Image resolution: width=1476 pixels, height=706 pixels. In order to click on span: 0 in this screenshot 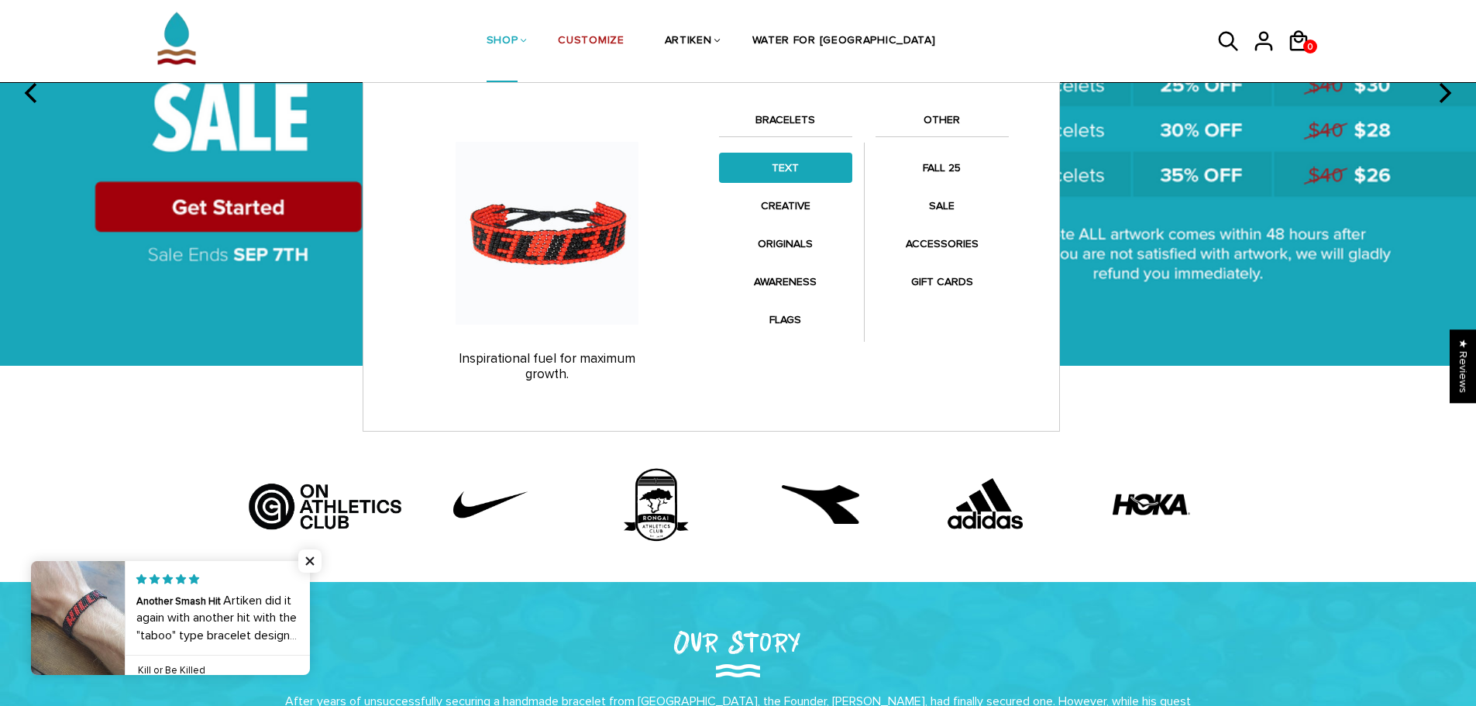, I will do `click(1310, 46)`.